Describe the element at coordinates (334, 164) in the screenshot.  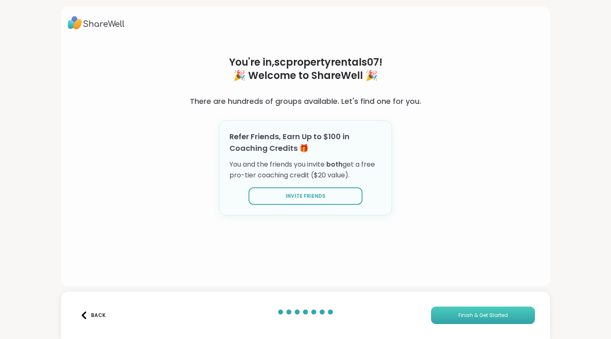
I see `span: both` at that location.